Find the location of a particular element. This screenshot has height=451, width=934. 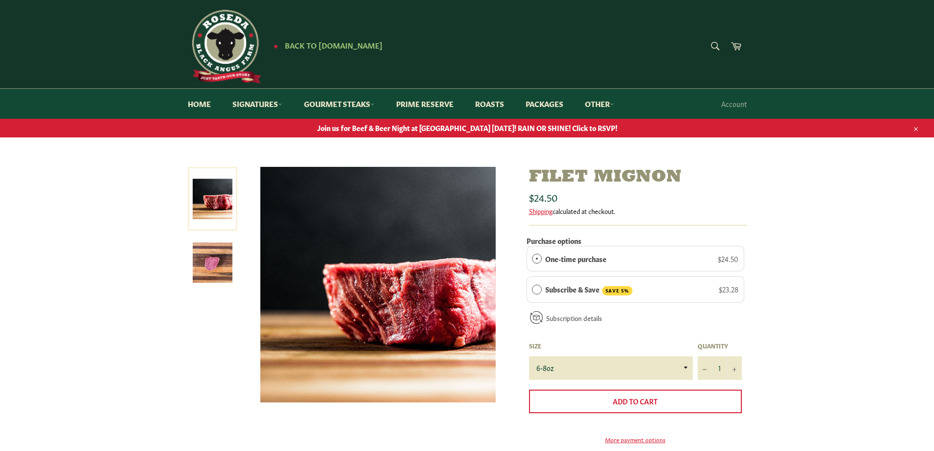

div: One-time purchase is located at coordinates (537, 258).